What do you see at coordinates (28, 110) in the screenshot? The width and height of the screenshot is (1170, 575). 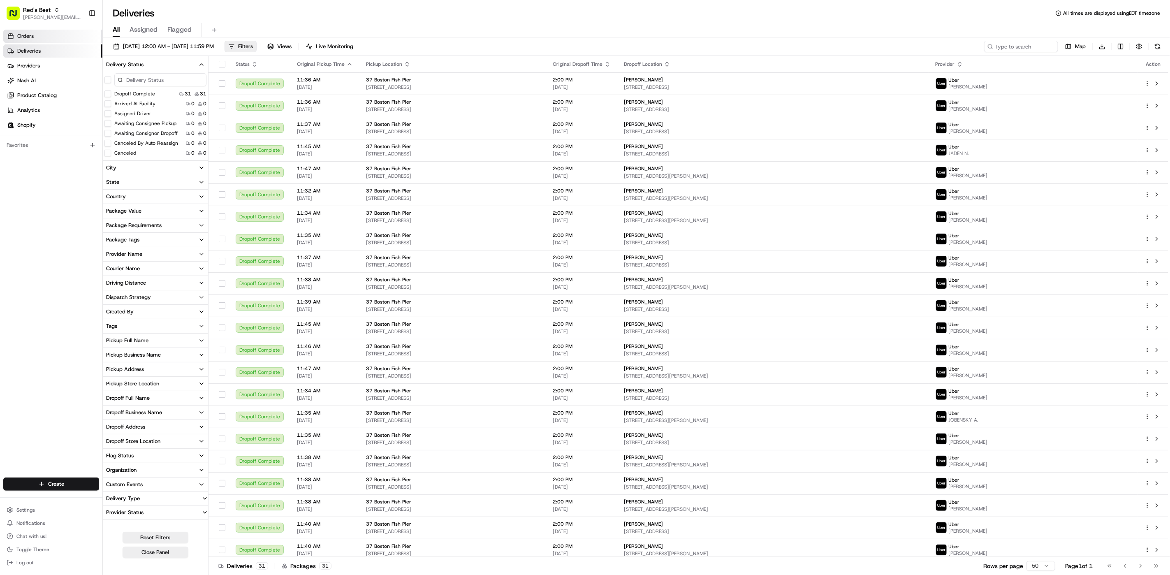 I see `span: Analytics` at bounding box center [28, 110].